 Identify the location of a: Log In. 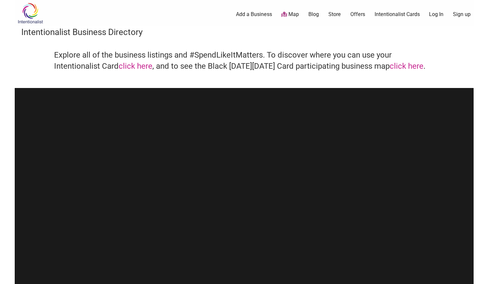
(436, 14).